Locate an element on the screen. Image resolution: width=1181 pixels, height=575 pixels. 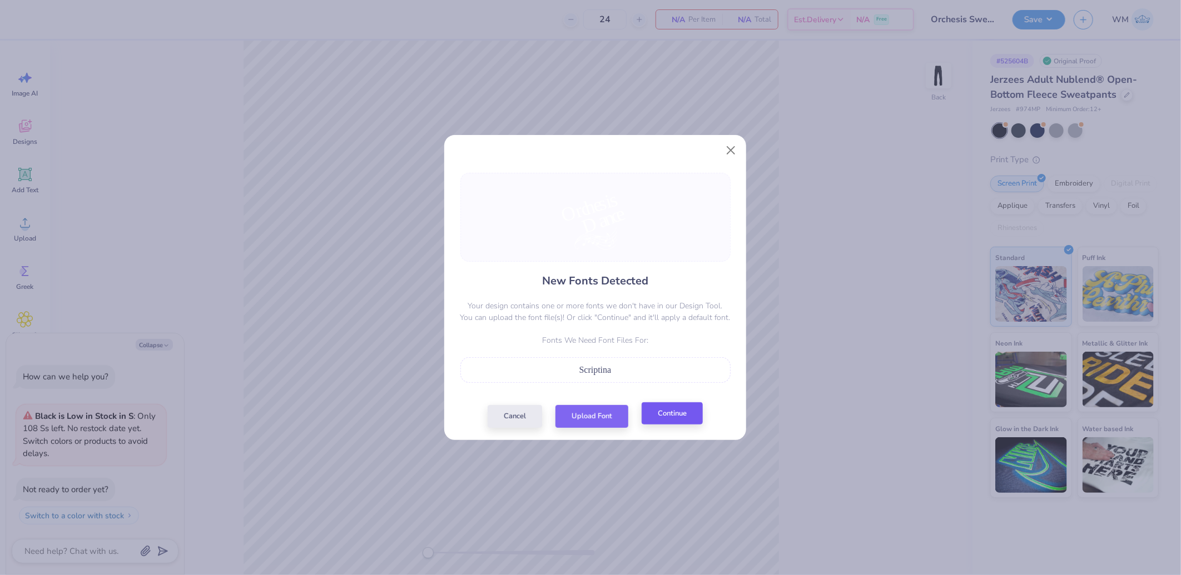
p: Fonts We Need Font Files For: is located at coordinates (595, 340).